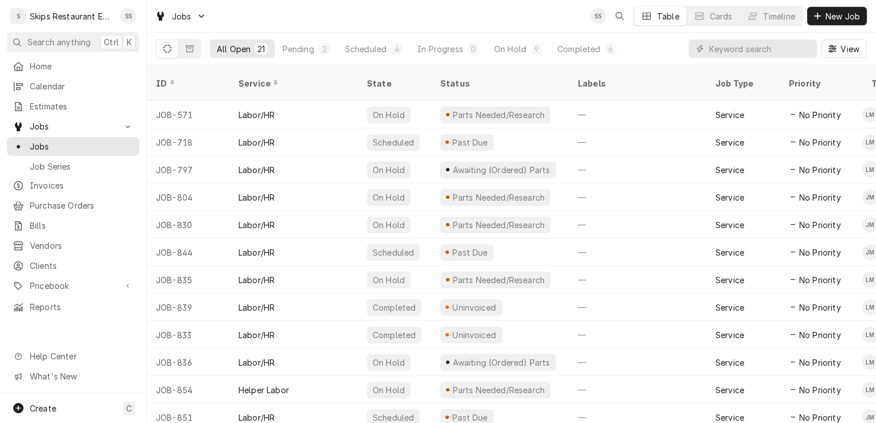 The height and width of the screenshot is (423, 876). I want to click on div: 9, so click(536, 49).